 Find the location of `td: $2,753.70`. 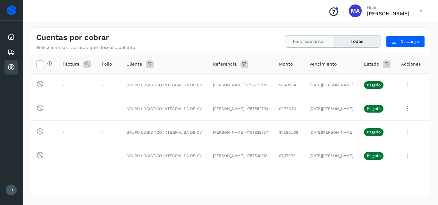

td: $2,753.70 is located at coordinates (289, 109).